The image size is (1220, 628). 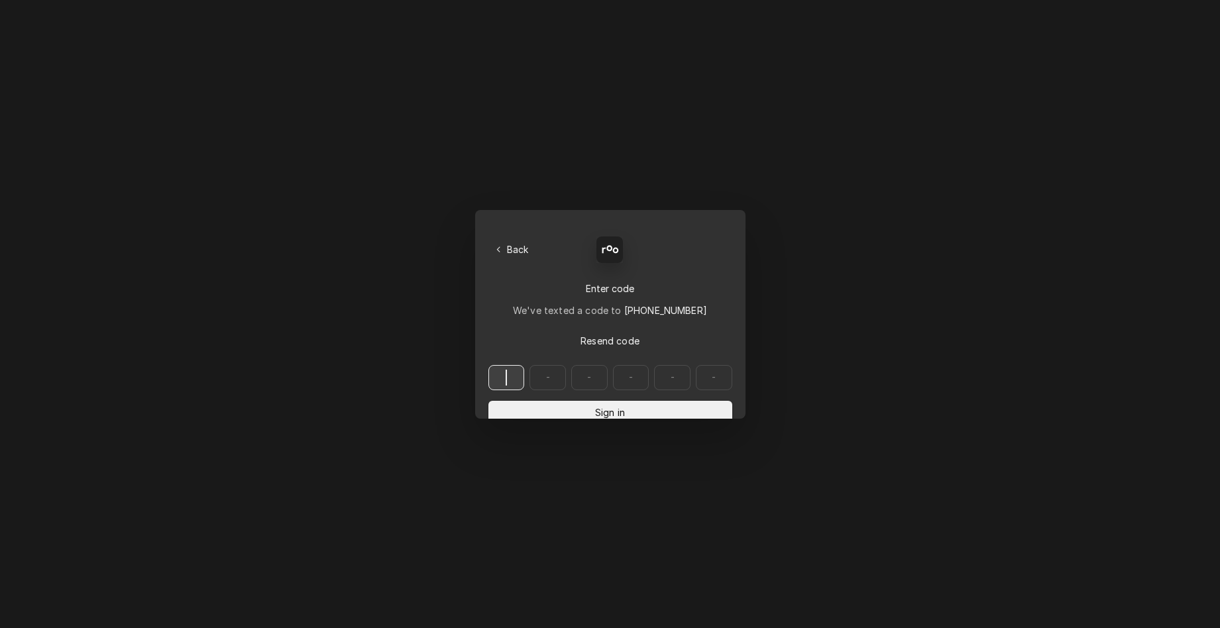 What do you see at coordinates (512, 250) in the screenshot?
I see `button: Back` at bounding box center [512, 250].